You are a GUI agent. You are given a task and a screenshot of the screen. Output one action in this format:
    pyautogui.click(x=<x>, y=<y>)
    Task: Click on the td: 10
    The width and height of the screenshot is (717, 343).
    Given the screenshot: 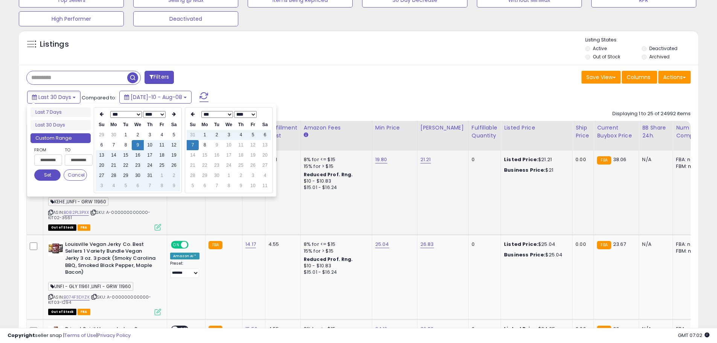 What is the action you would take?
    pyautogui.click(x=229, y=145)
    